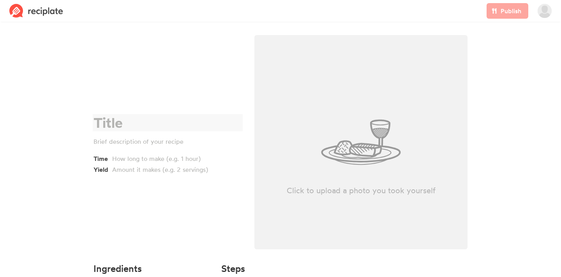  Describe the element at coordinates (103, 158) in the screenshot. I see `span: Time` at that location.